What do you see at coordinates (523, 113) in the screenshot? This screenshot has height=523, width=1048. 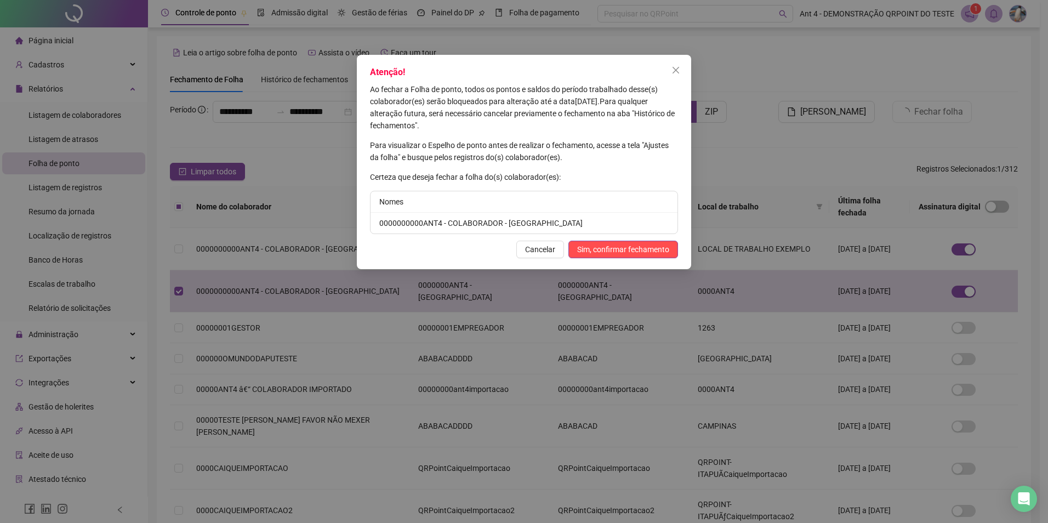 I see `span: Para qualquer alteração futura, será necessário cancelar previamente o fechamento na aba "Históri...` at bounding box center [523, 113].